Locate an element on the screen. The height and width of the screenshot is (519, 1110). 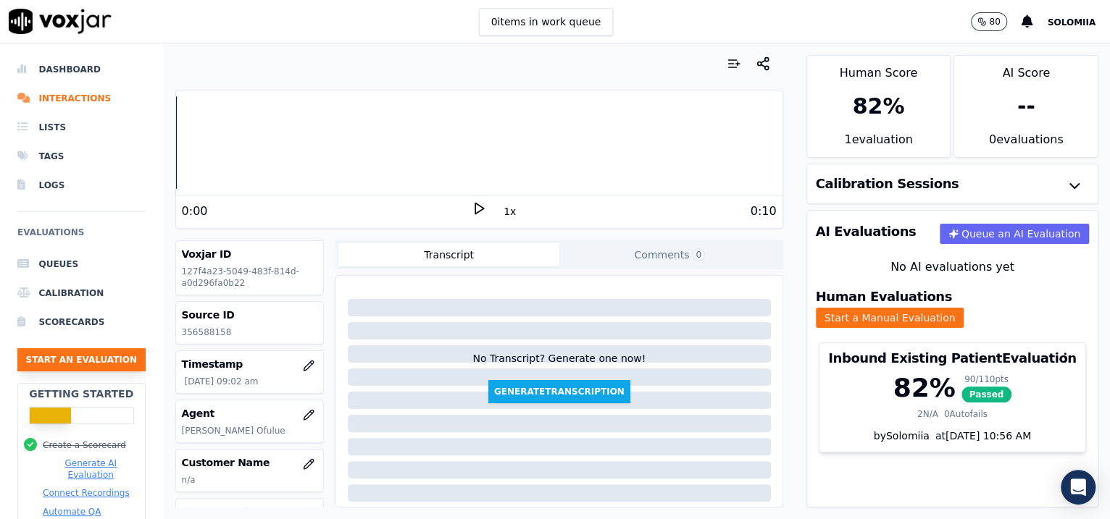
button: Connect Recordings is located at coordinates (86, 493).